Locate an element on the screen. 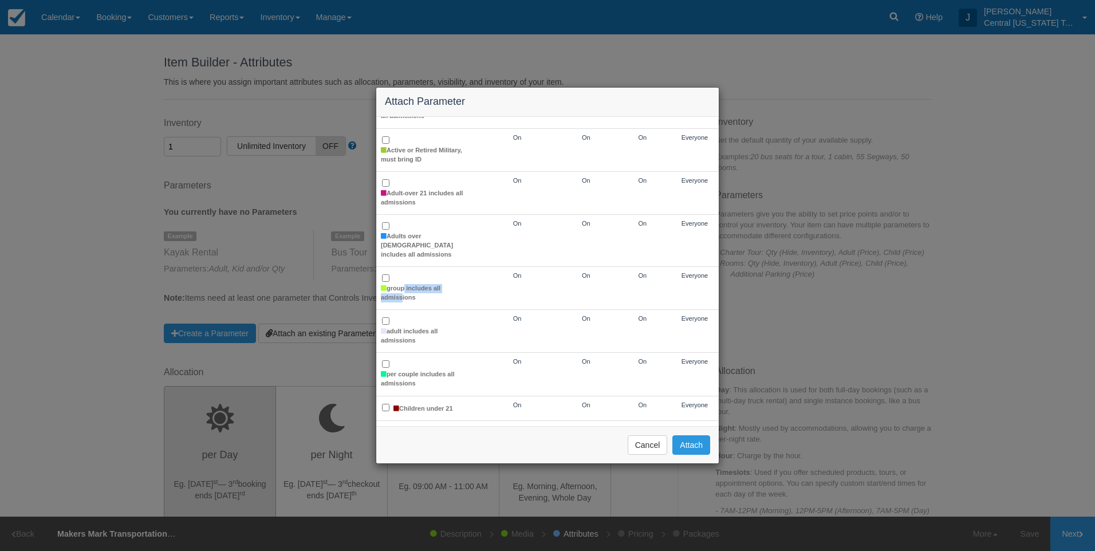 The width and height of the screenshot is (1095, 551). h4: Attach Parameter is located at coordinates (547, 102).